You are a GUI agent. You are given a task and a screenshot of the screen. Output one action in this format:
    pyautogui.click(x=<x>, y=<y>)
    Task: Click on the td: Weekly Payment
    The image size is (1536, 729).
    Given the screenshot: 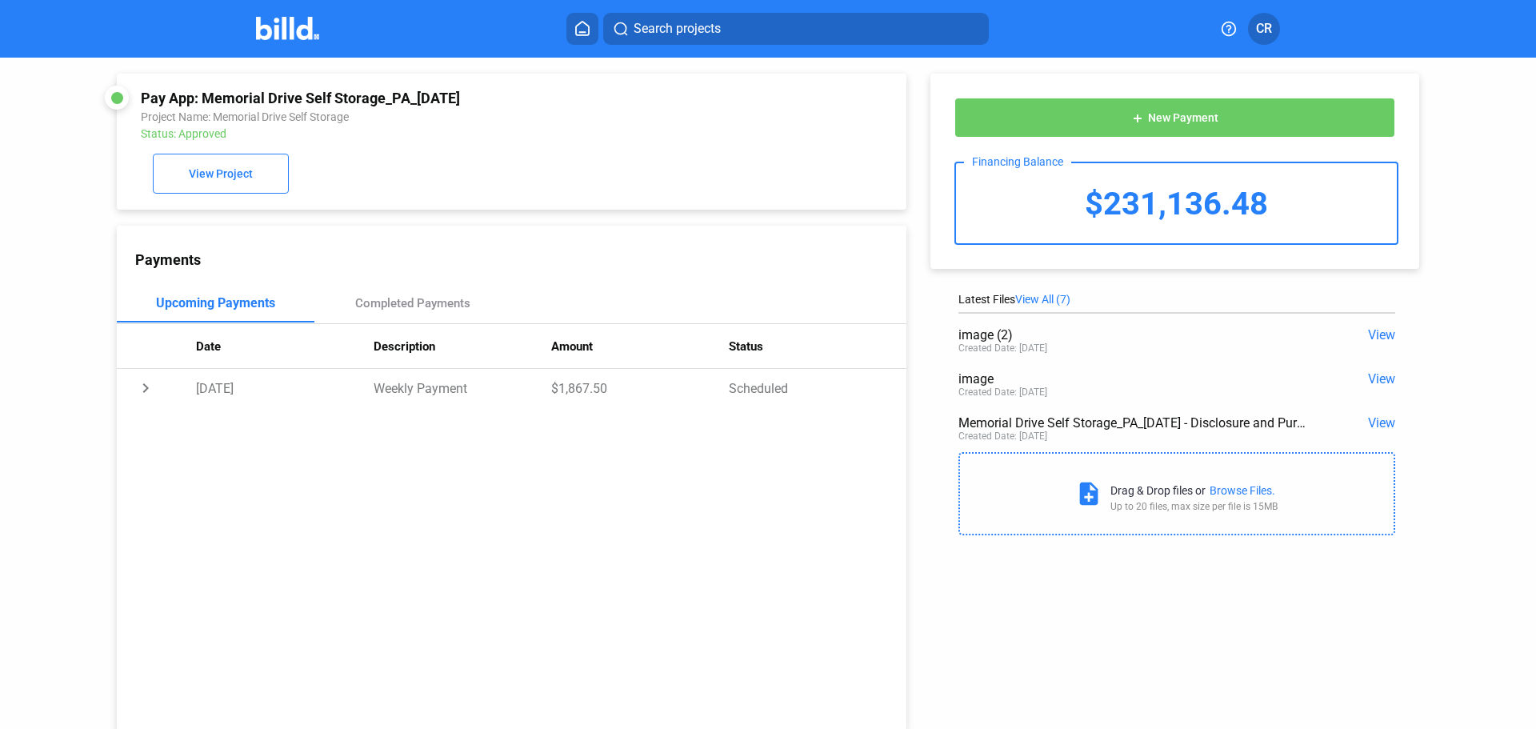 What is the action you would take?
    pyautogui.click(x=462, y=388)
    